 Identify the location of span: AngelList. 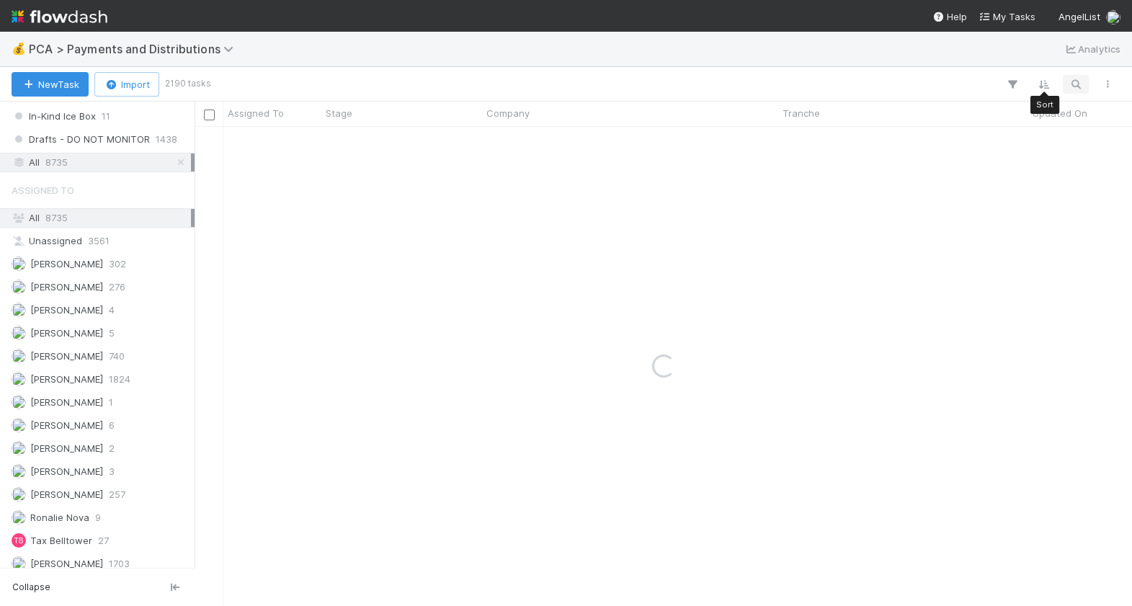
(1079, 17).